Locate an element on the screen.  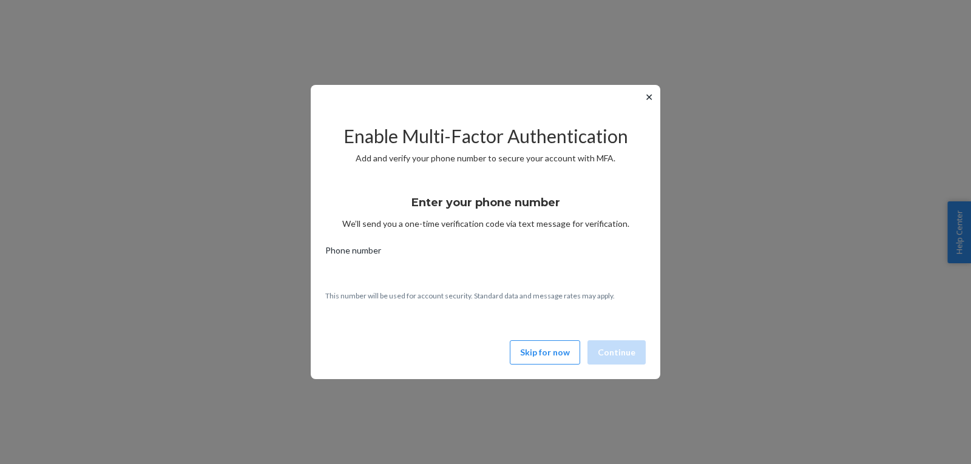
p: Add and verify your phone number to secure your account with MFA. is located at coordinates (486, 158).